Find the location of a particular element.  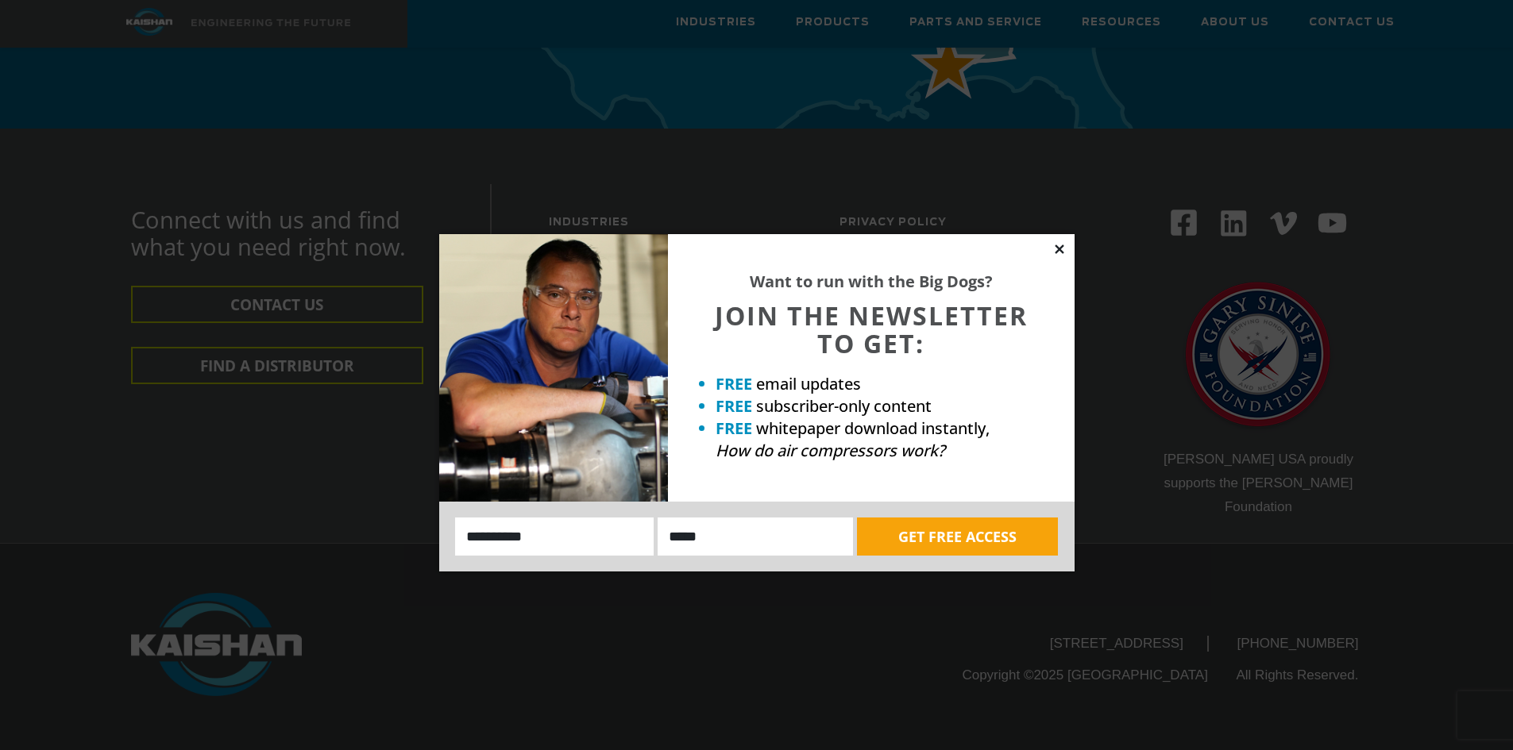

span: whitepaper download instantly, is located at coordinates (873, 428).